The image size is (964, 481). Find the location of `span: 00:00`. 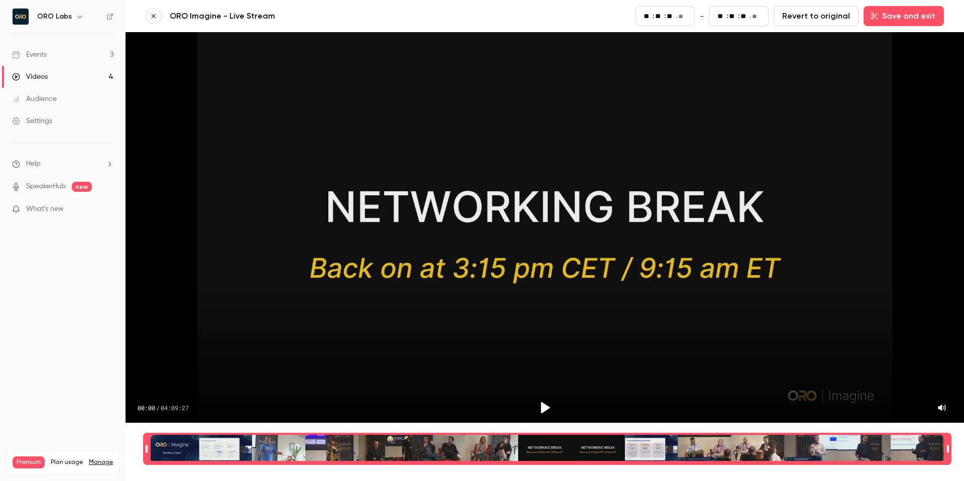

span: 00:00 is located at coordinates (146, 408).